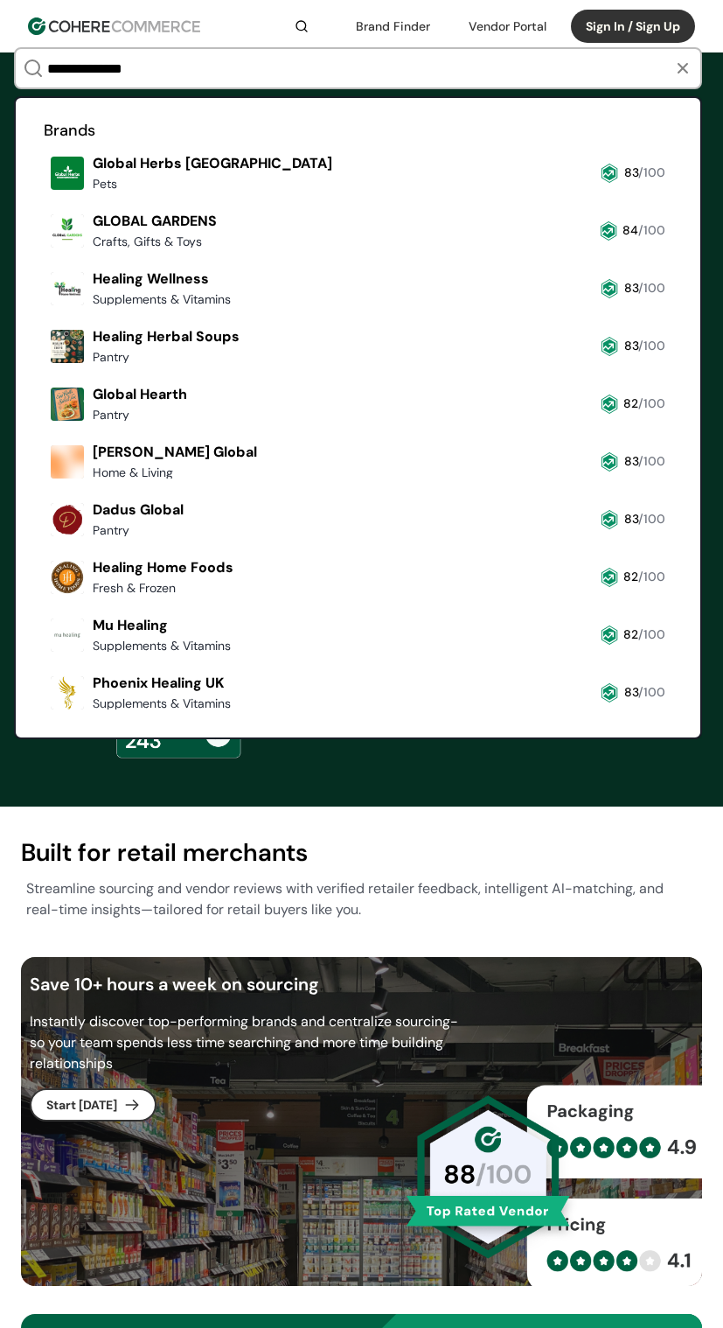 The image size is (723, 1328). Describe the element at coordinates (362, 899) in the screenshot. I see `div: Streamline sourcing and vendor reviews with verified retailer feedback, intelligent AI-matching, ...` at that location.